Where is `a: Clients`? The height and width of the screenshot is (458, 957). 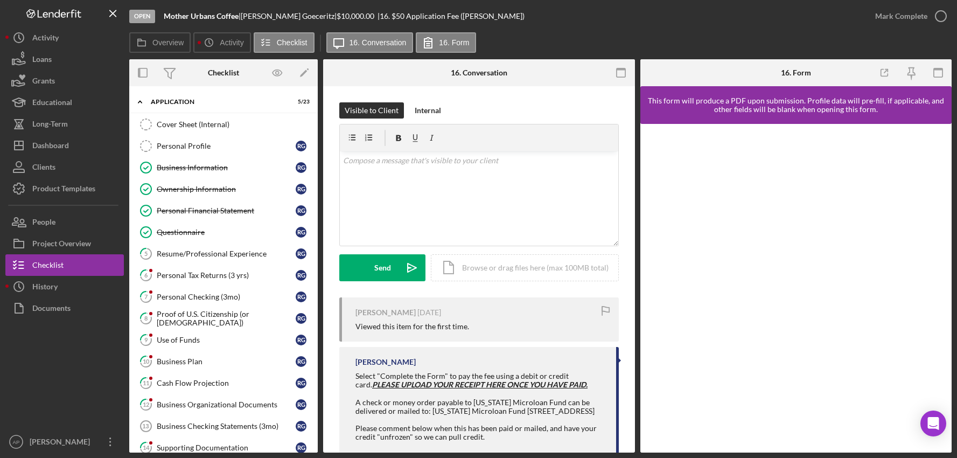
a: Clients is located at coordinates (65, 167).